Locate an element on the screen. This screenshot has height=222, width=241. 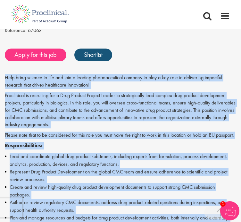
a: Shortlist is located at coordinates (93, 55).